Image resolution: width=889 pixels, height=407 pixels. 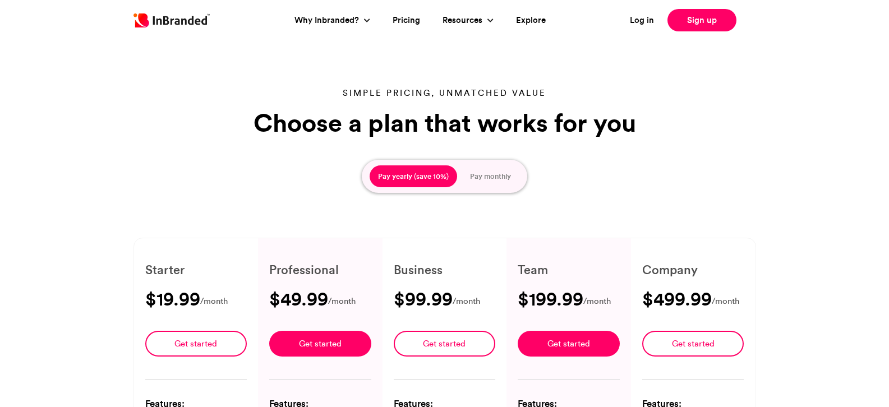 What do you see at coordinates (445, 93) in the screenshot?
I see `p: Simple pricing, unmatched value` at bounding box center [445, 93].